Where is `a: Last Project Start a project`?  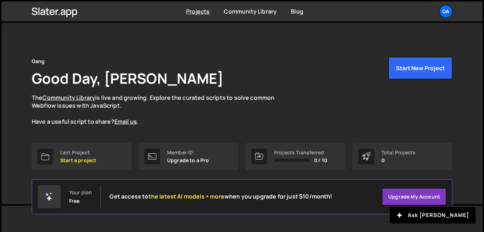
a: Last Project Start a project is located at coordinates (82, 157).